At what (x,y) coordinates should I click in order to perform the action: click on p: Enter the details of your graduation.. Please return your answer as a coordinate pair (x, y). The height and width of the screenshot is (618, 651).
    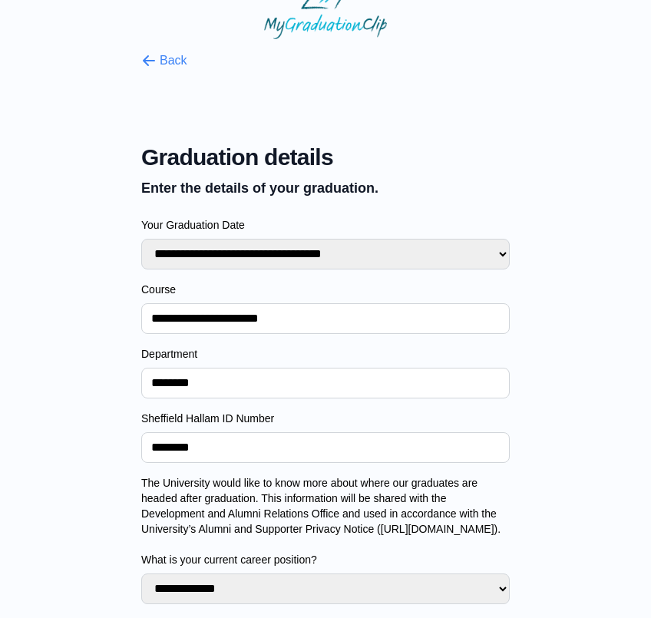
    Looking at the image, I should click on (325, 188).